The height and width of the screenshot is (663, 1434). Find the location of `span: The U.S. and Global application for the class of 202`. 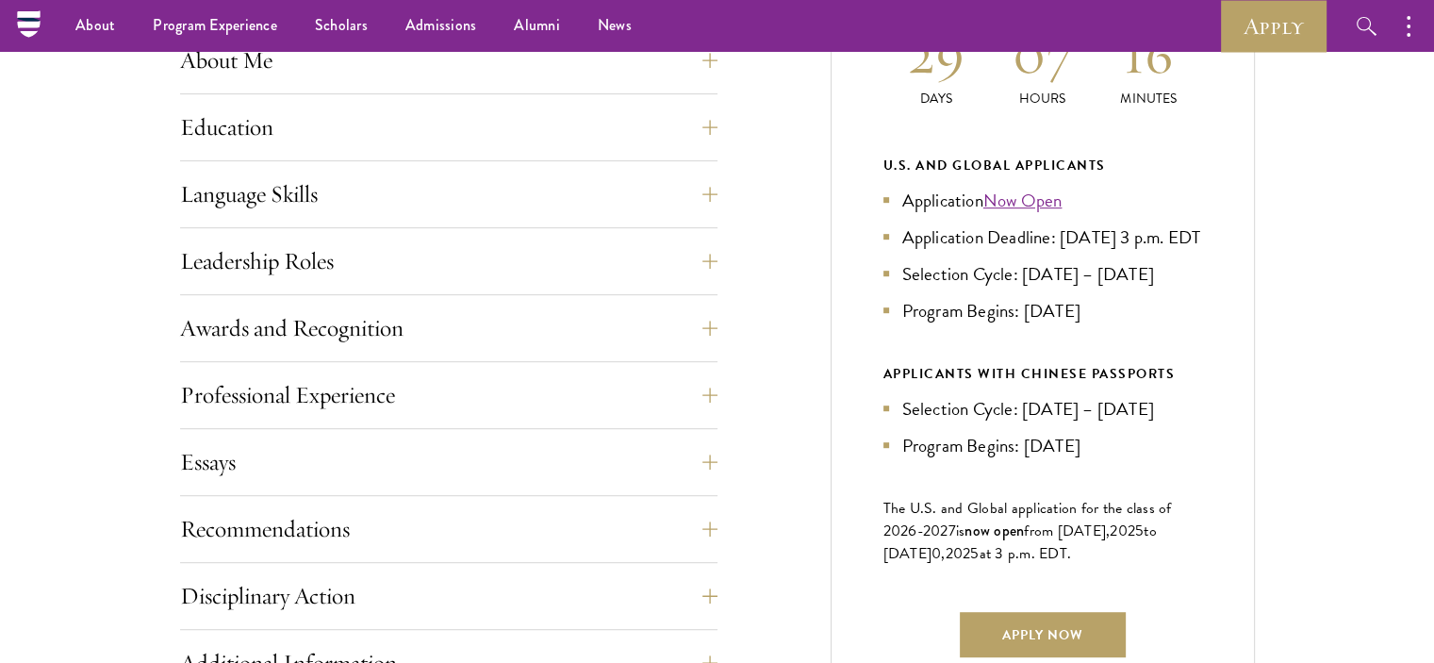

span: The U.S. and Global application for the class of 202 is located at coordinates (1028, 519).